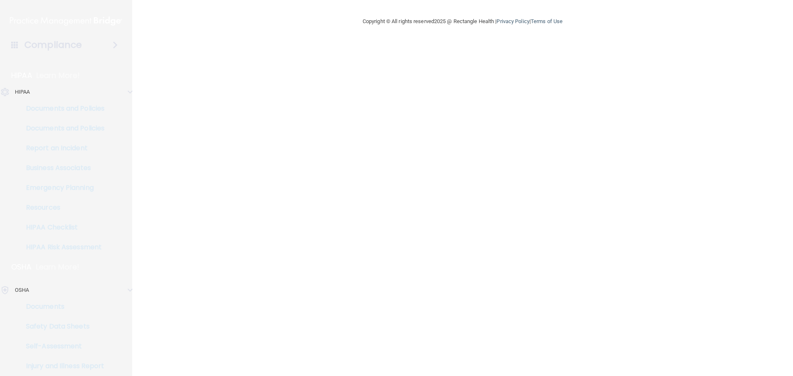 This screenshot has width=793, height=376. I want to click on p: HIPAA Checklist, so click(62, 227).